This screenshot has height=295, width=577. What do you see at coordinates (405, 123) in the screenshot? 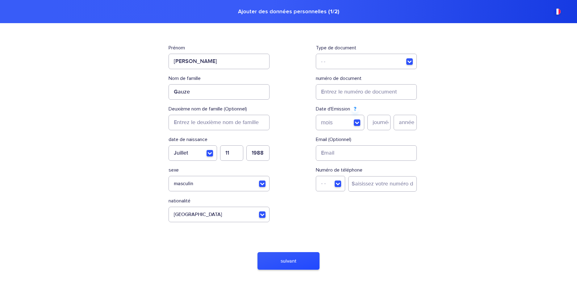
I see `input: docDateOfIssue-year` at bounding box center [405, 123].